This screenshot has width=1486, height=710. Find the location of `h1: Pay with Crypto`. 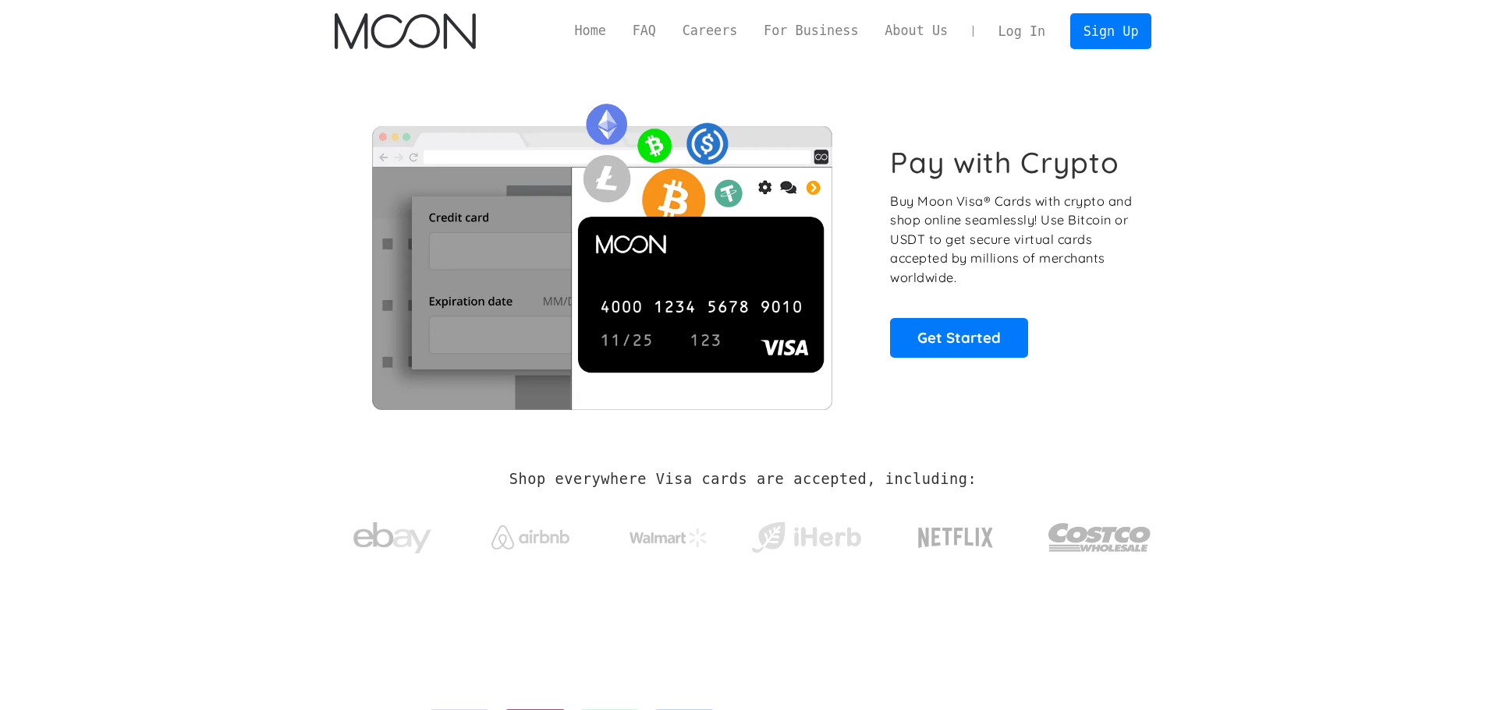

h1: Pay with Crypto is located at coordinates (1005, 162).